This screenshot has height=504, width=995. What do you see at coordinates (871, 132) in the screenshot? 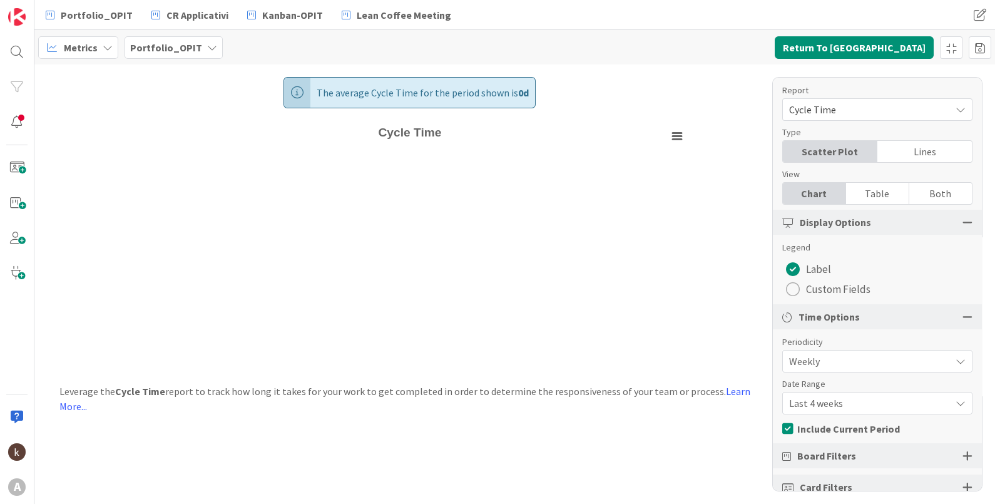
I see `div: Type` at bounding box center [871, 132].